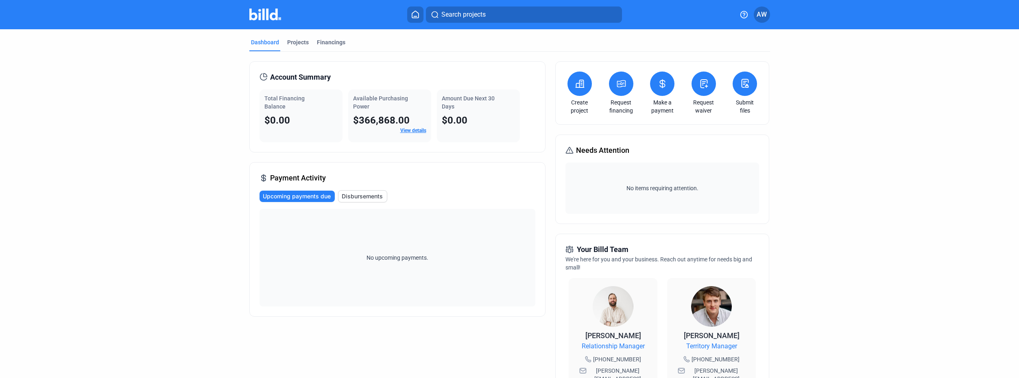 This screenshot has height=378, width=1019. What do you see at coordinates (463, 15) in the screenshot?
I see `span: Search projects` at bounding box center [463, 15].